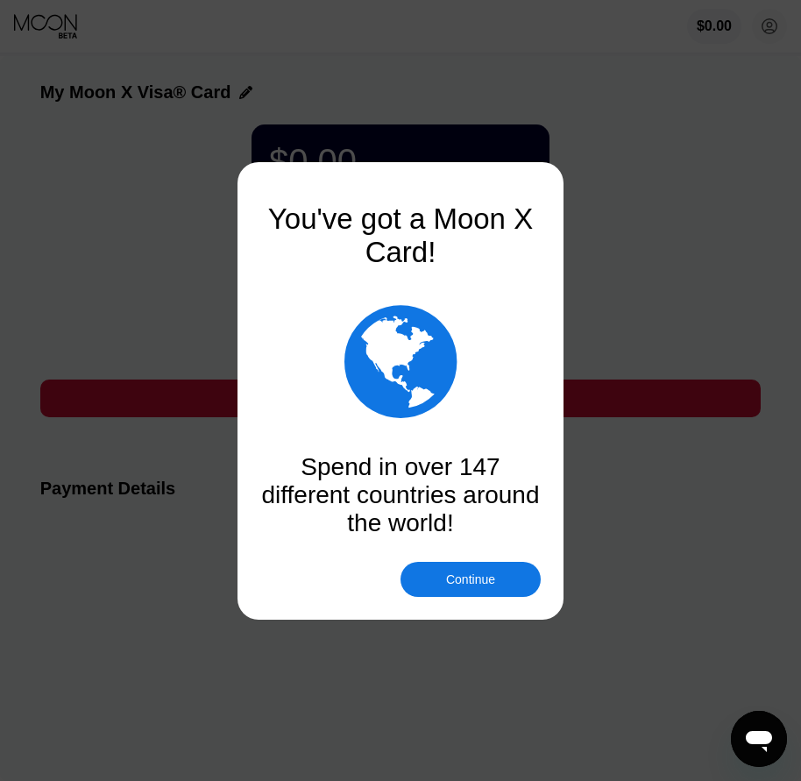  What do you see at coordinates (400, 236) in the screenshot?
I see `div: You've got a Moon X Card!` at bounding box center [400, 236].